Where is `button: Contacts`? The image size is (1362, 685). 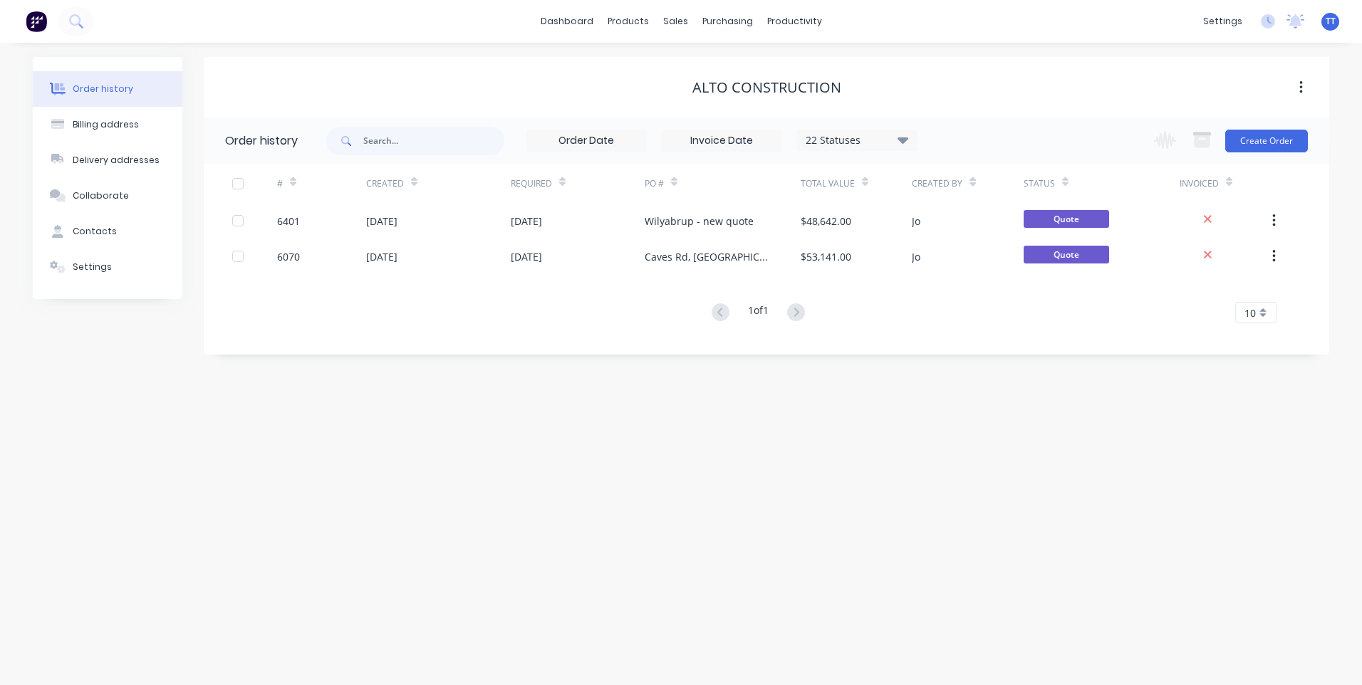
button: Contacts is located at coordinates (108, 231).